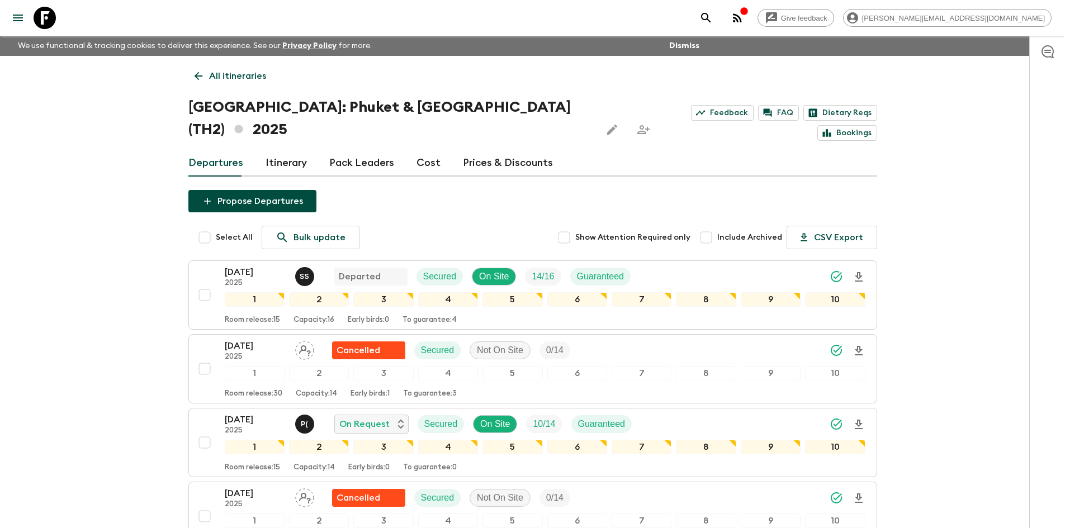  What do you see at coordinates (364, 424) in the screenshot?
I see `p: On Request` at bounding box center [364, 424].